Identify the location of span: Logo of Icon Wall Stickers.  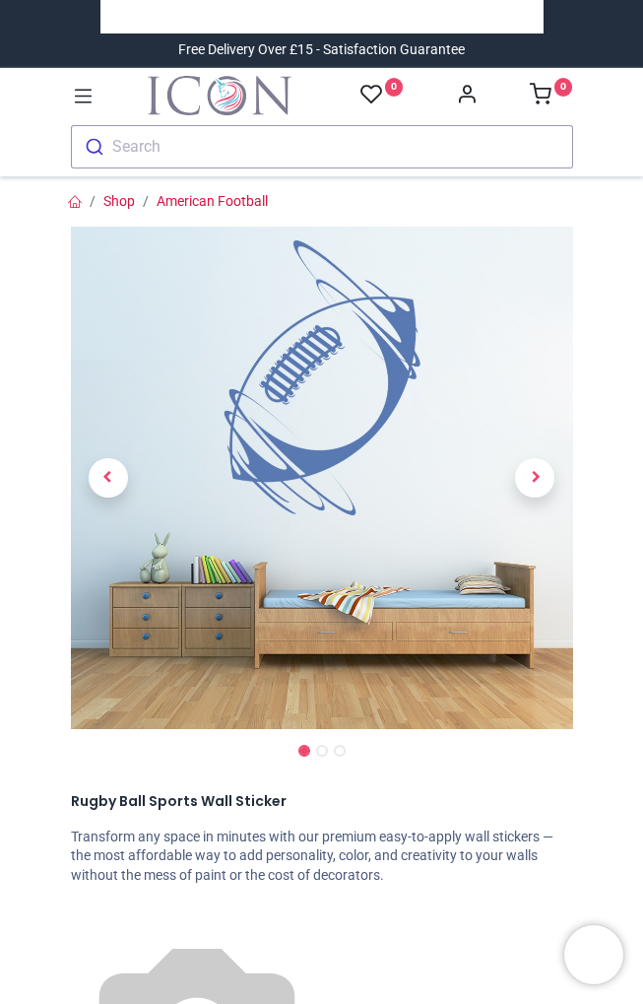
(220, 96).